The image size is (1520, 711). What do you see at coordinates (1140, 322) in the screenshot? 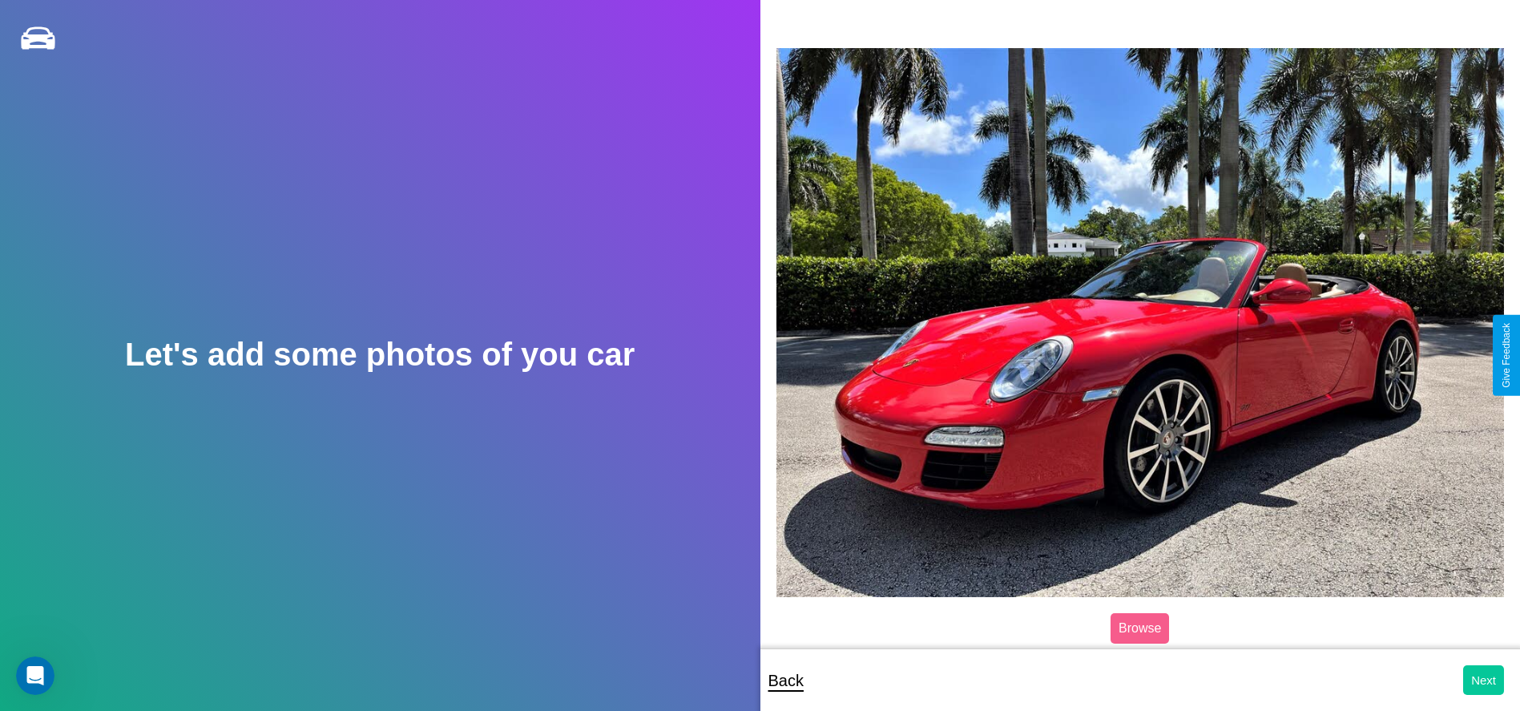
I see `img: posted` at bounding box center [1140, 322].